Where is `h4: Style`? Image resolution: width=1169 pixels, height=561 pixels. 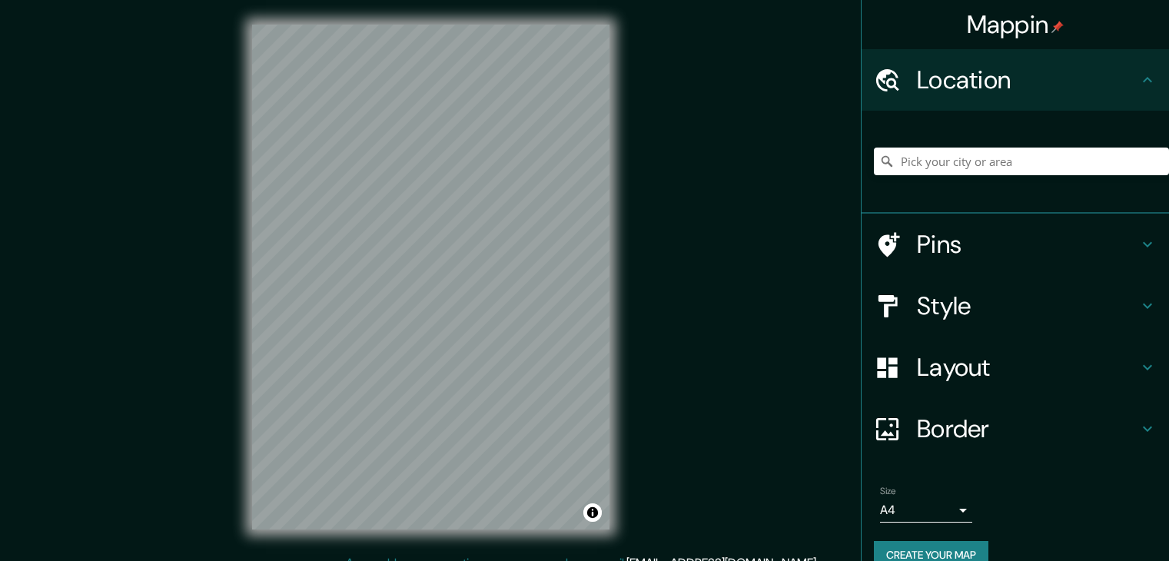
h4: Style is located at coordinates (1028, 306).